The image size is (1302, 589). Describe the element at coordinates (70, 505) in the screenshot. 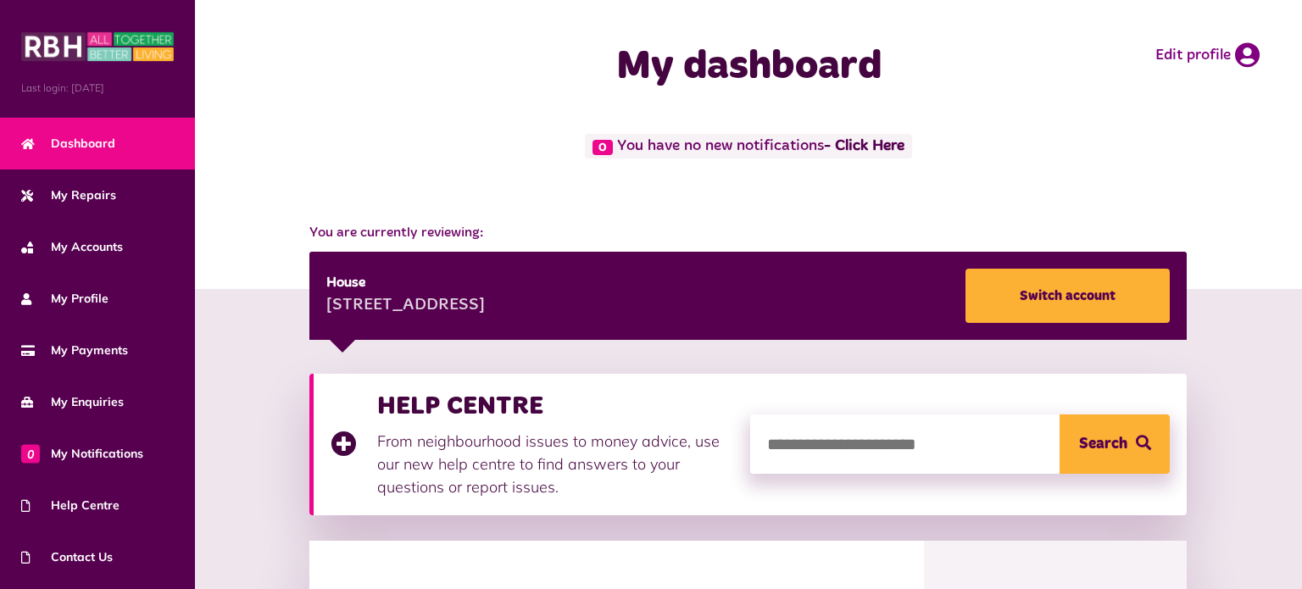

I see `span: Help Centre` at that location.